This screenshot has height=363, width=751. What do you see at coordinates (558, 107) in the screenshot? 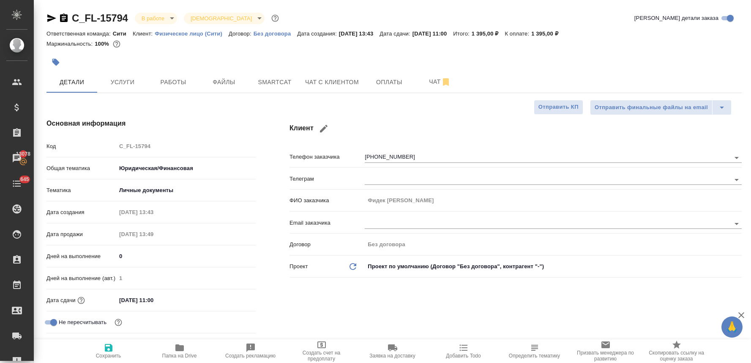
I see `button: Отправить КП` at bounding box center [558, 107].